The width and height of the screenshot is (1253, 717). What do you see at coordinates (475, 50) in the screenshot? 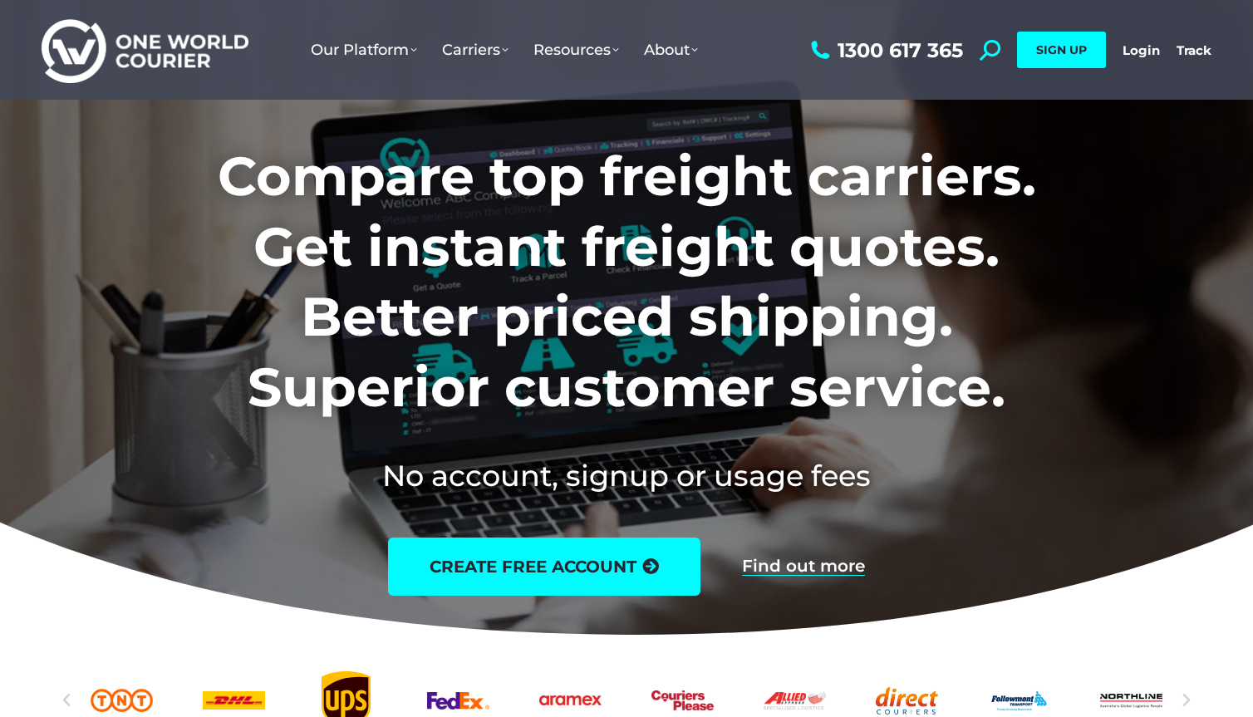
I see `a: Carriers` at bounding box center [475, 50].